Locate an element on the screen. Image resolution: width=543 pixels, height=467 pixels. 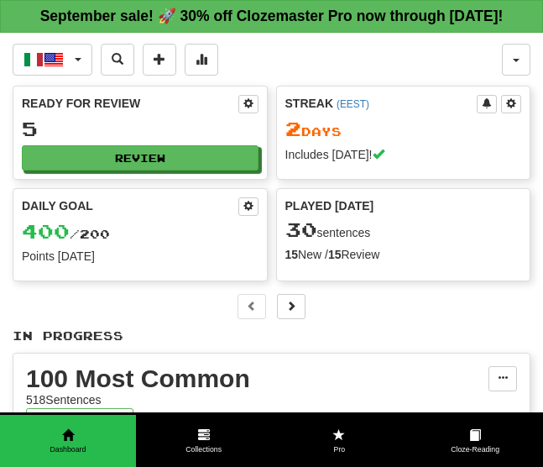
div: Streak is located at coordinates (381, 103).